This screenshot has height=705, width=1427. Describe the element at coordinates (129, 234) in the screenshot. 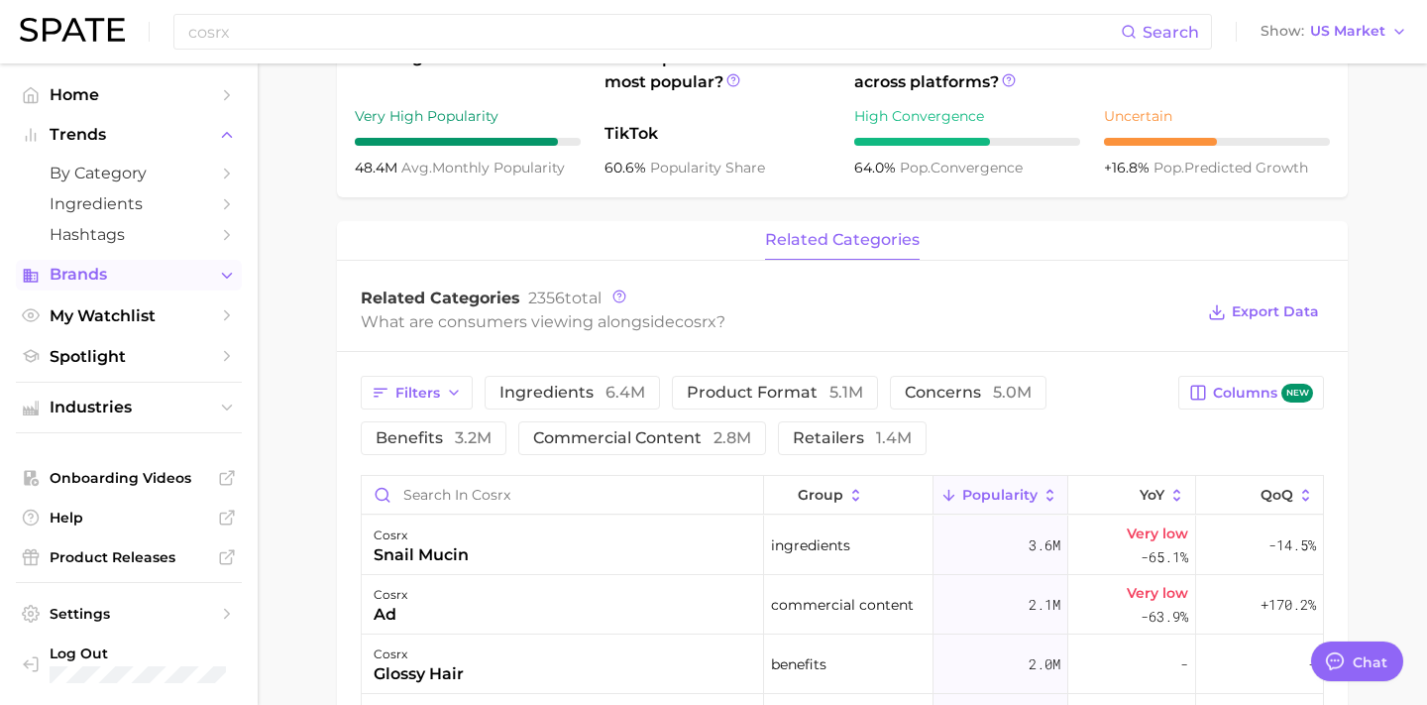

I see `span: Hashtags` at that location.